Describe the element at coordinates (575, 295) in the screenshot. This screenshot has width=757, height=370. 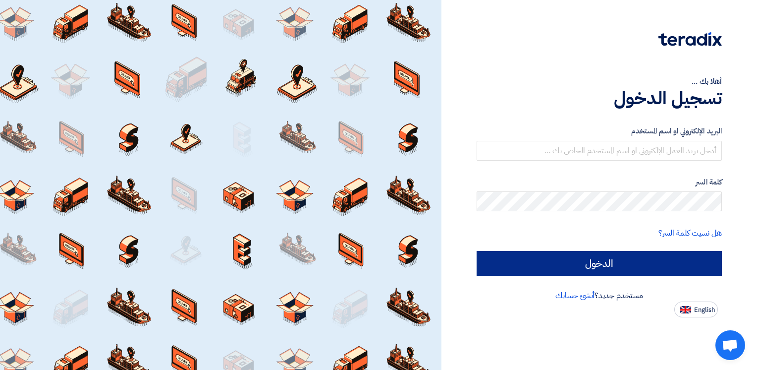
I see `a: أنشئ حسابك` at that location.